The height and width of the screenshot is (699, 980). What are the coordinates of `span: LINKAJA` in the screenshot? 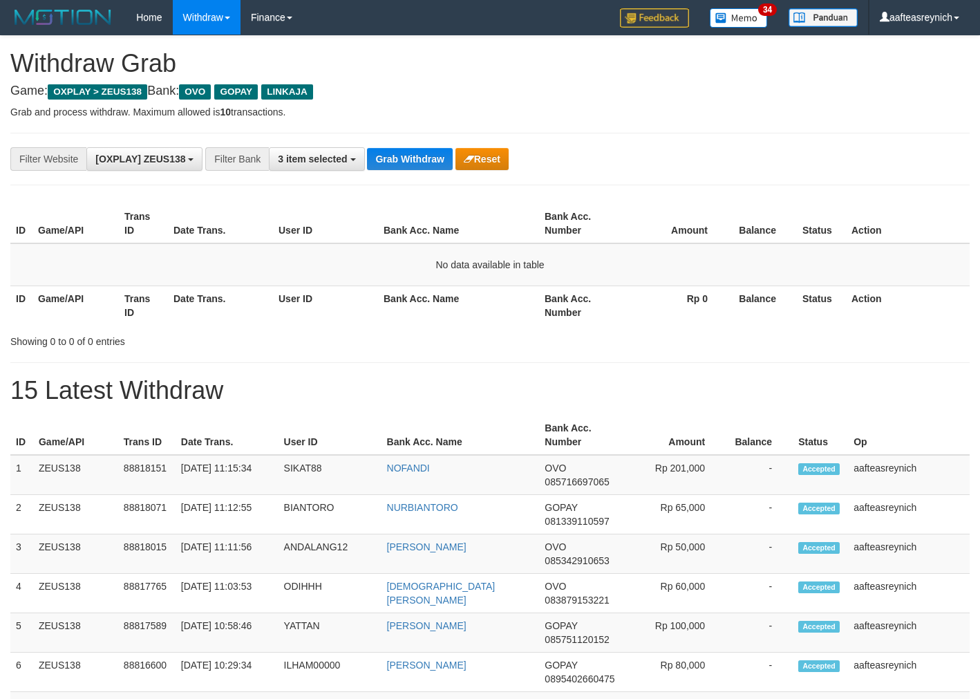 It's located at (287, 92).